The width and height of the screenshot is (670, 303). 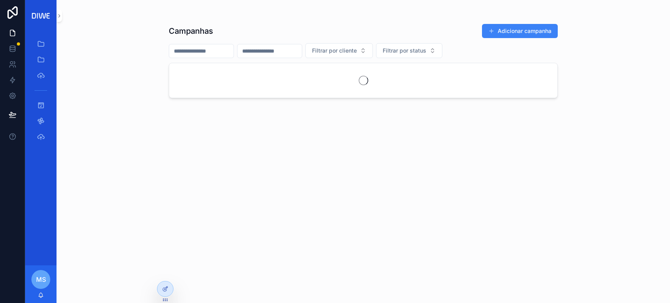 What do you see at coordinates (41, 93) in the screenshot?
I see `div: scrollable content` at bounding box center [41, 93].